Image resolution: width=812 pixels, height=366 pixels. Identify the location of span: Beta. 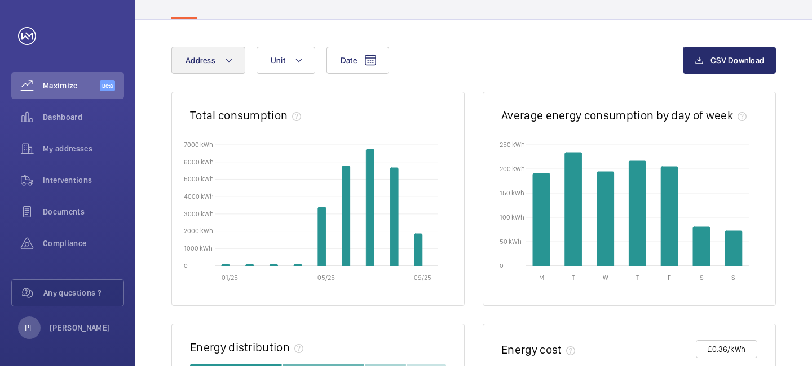
(107, 86).